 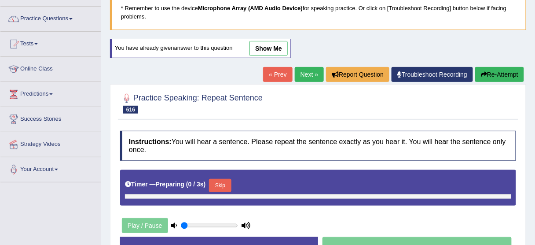 What do you see at coordinates (165, 184) in the screenshot?
I see `h5: Timer —` at bounding box center [165, 184].